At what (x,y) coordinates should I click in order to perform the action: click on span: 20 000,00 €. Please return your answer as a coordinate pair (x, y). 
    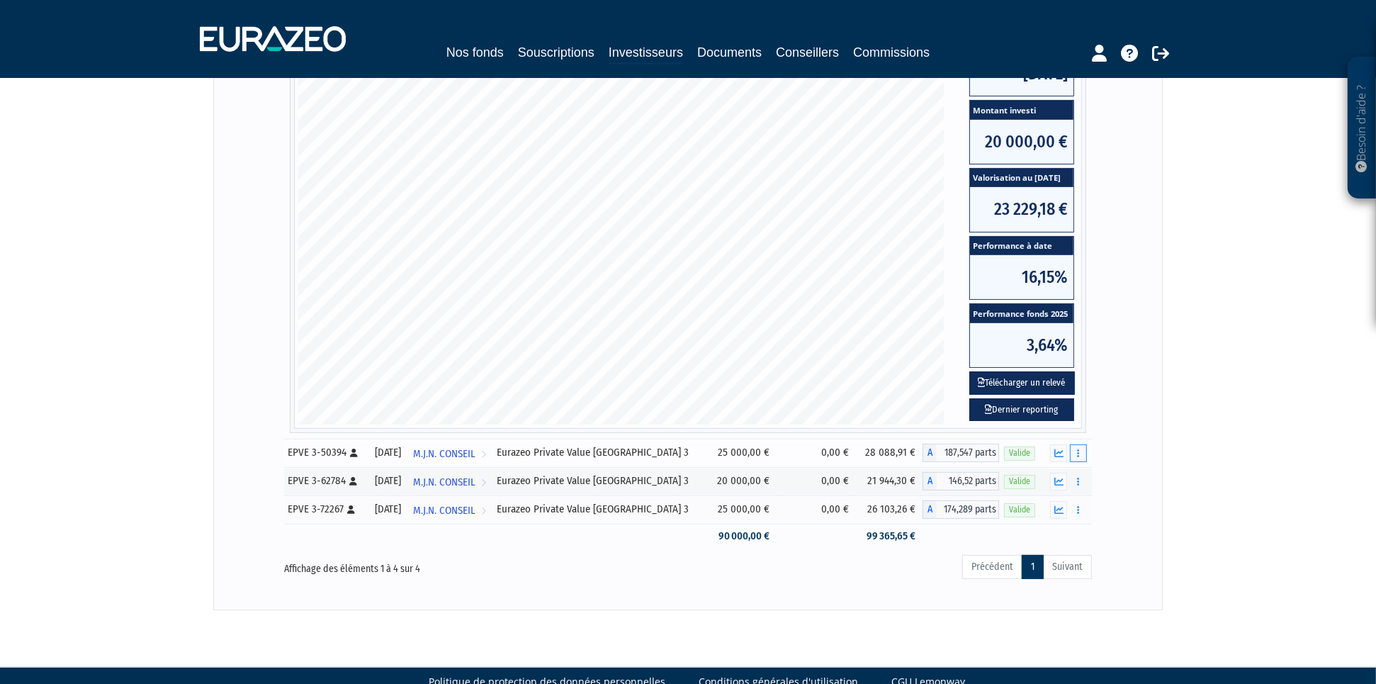
    Looking at the image, I should click on (1022, 142).